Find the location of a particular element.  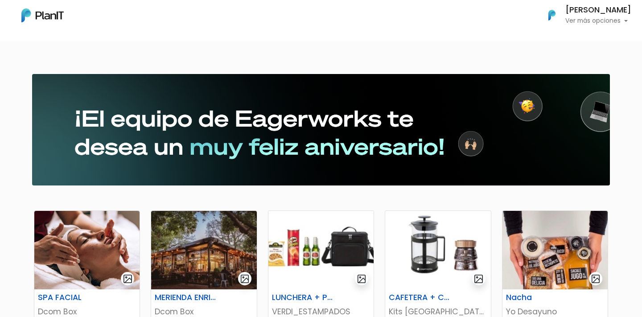

h6: LUNCHERA + PICADA is located at coordinates (303, 297).